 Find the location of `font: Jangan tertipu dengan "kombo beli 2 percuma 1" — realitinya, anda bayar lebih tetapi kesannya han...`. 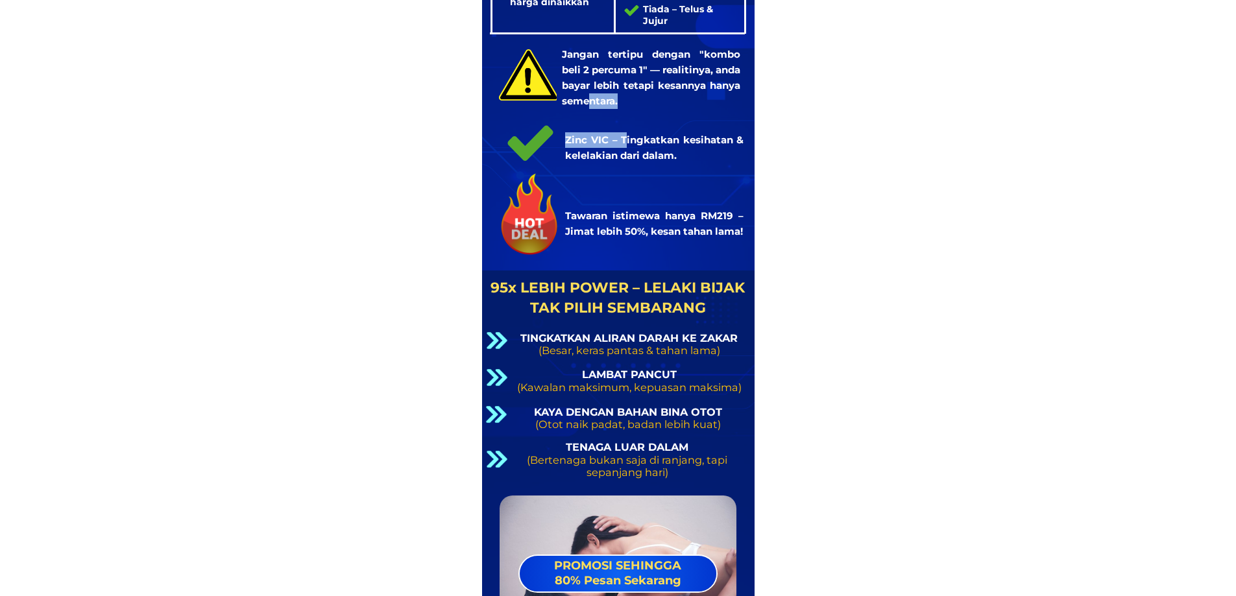

font: Jangan tertipu dengan "kombo beli 2 percuma 1" — realitinya, anda bayar lebih tetapi kesannya han... is located at coordinates (651, 77).